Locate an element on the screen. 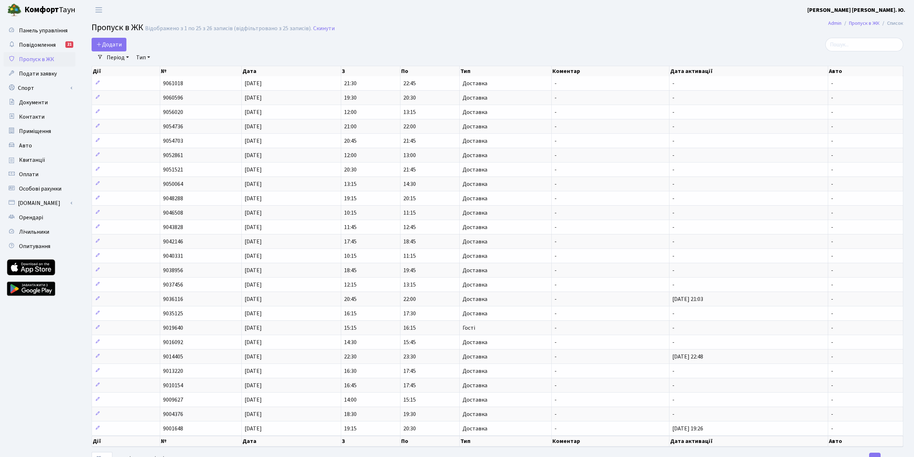 Image resolution: width=914 pixels, height=457 pixels. span: Оплати is located at coordinates (29, 174).